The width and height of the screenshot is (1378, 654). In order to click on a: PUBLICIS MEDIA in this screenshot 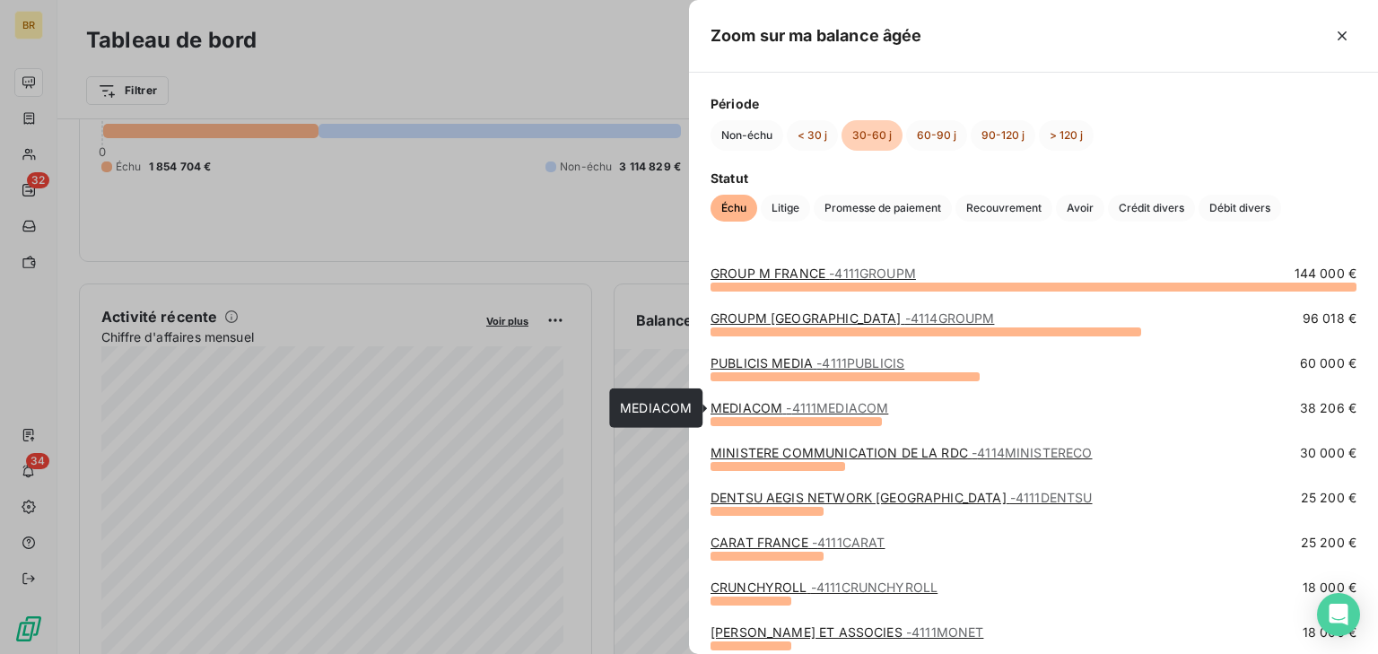, I will do `click(807, 362)`.